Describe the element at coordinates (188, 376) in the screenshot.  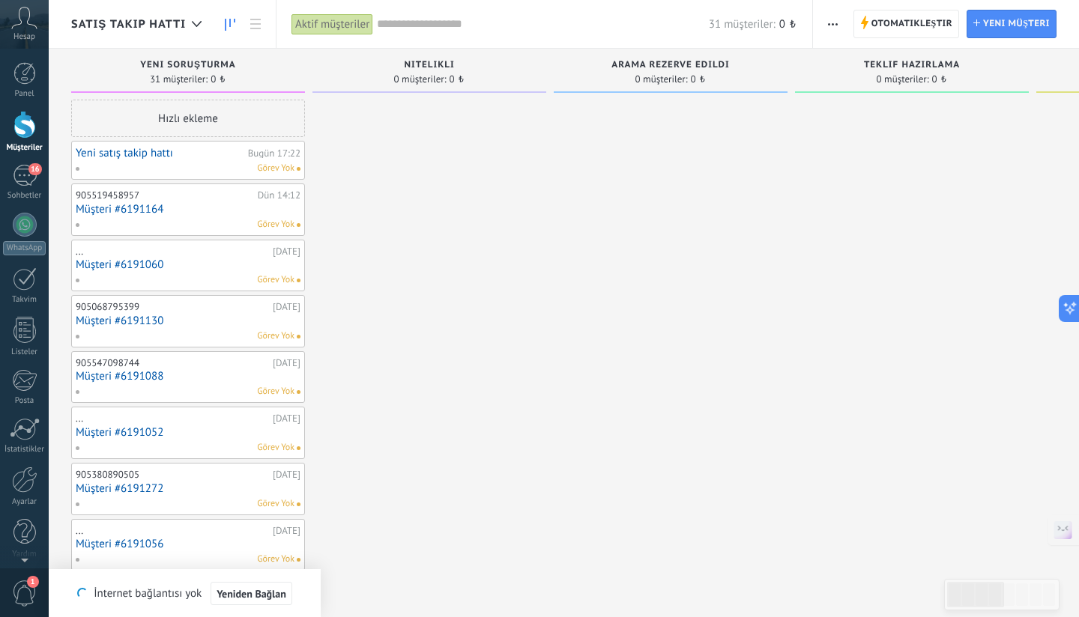
I see `a: Müşteri #6191088` at that location.